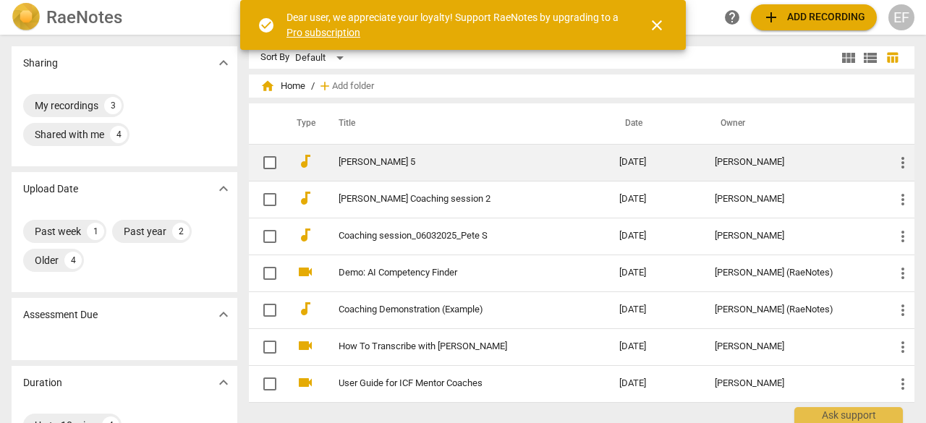 The image size is (926, 423). Describe the element at coordinates (26, 17) in the screenshot. I see `img: Logo` at that location.